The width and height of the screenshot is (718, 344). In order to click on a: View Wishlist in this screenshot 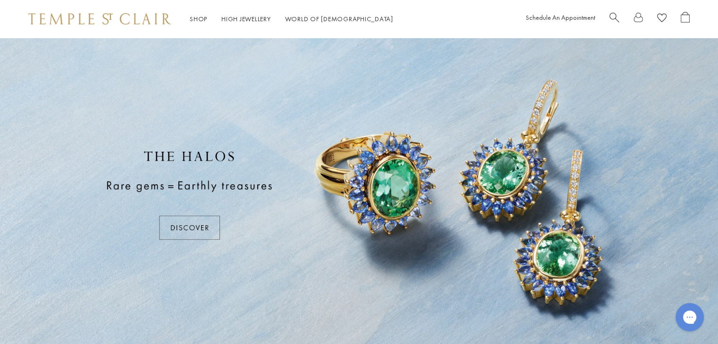, I will do `click(661, 19)`.